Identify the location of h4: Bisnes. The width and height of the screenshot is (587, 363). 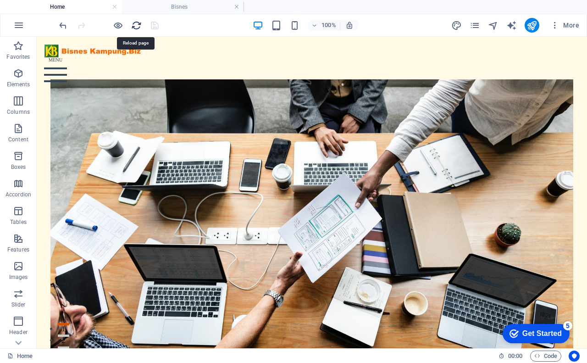
(183, 7).